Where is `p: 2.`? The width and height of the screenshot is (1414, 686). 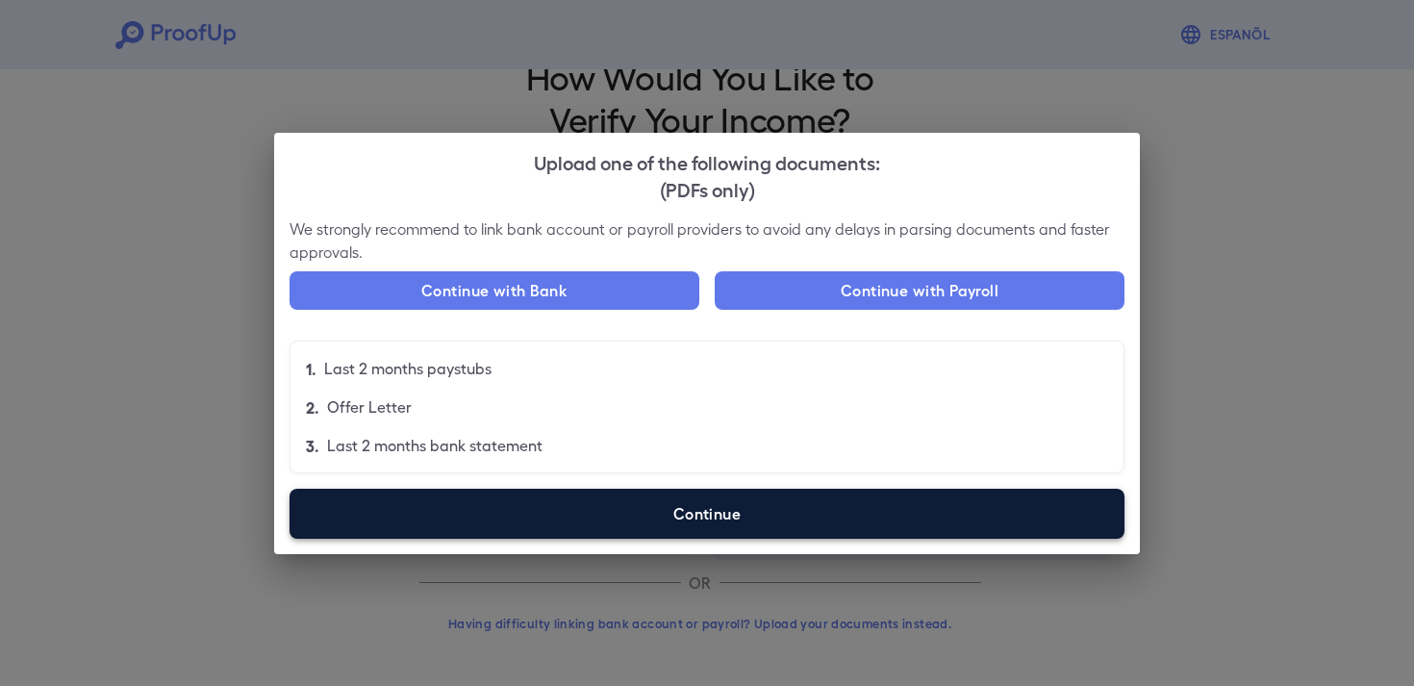 p: 2. is located at coordinates (313, 407).